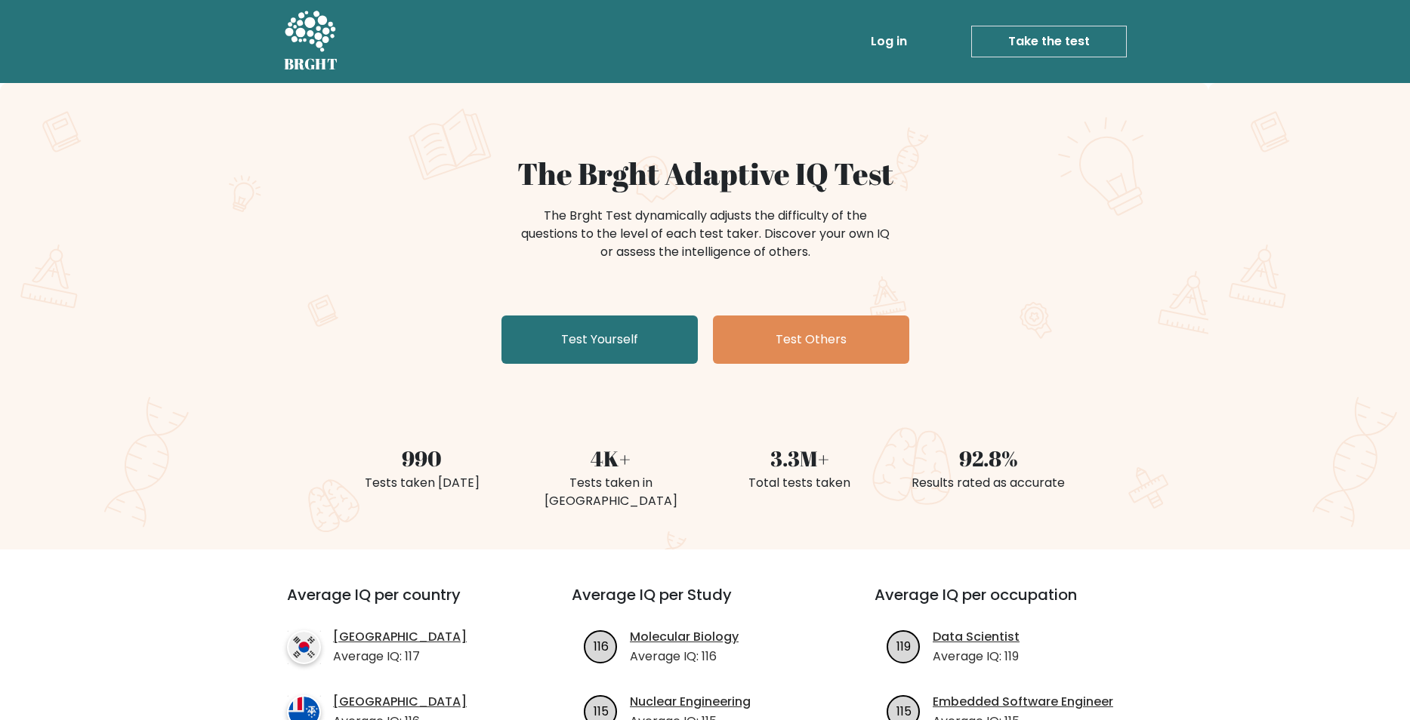  I want to click on p: Average IQ: 116, so click(684, 657).